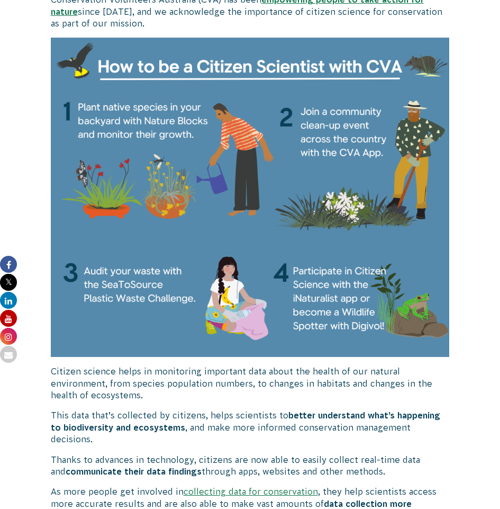 The height and width of the screenshot is (509, 500). I want to click on p: Citizen science helps in monitoring important data about the health of our natural environment, f..., so click(250, 383).